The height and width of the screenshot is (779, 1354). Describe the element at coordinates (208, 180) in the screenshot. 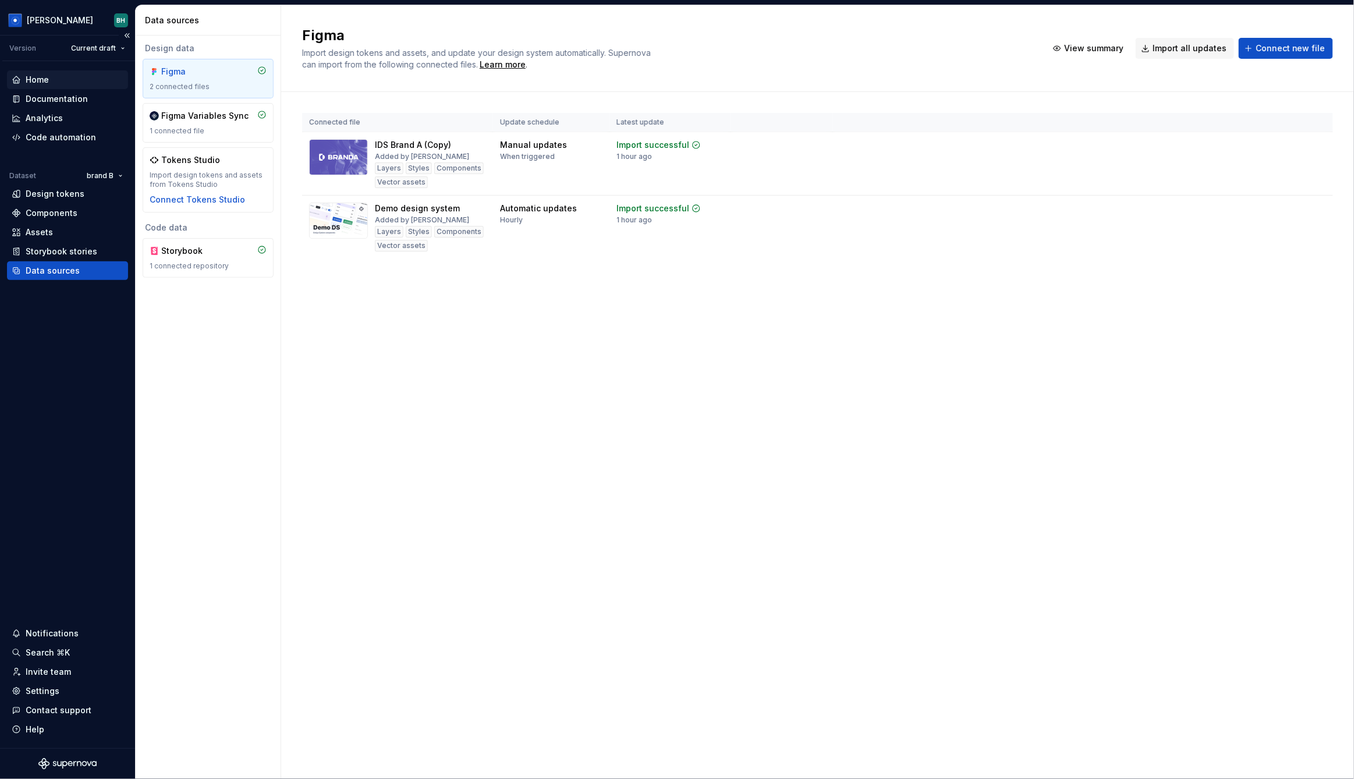

I see `div: Import design tokens and assets from Tokens Studio` at that location.